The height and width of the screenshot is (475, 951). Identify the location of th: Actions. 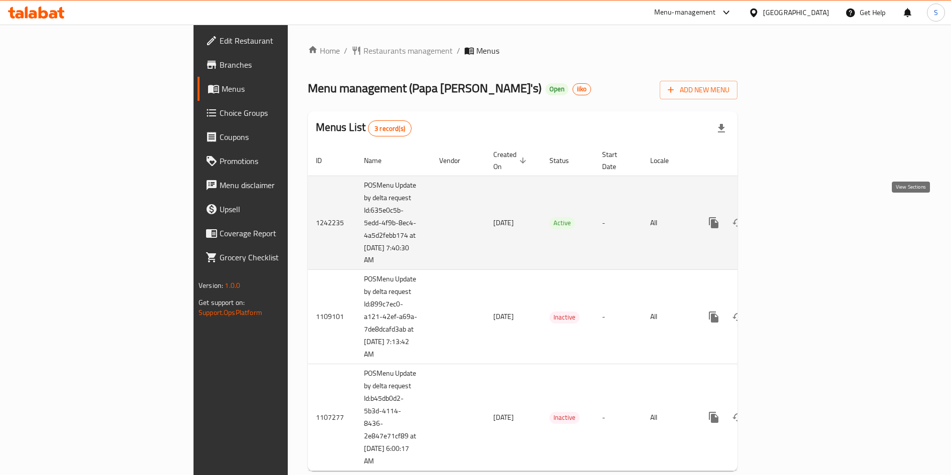
(750, 160).